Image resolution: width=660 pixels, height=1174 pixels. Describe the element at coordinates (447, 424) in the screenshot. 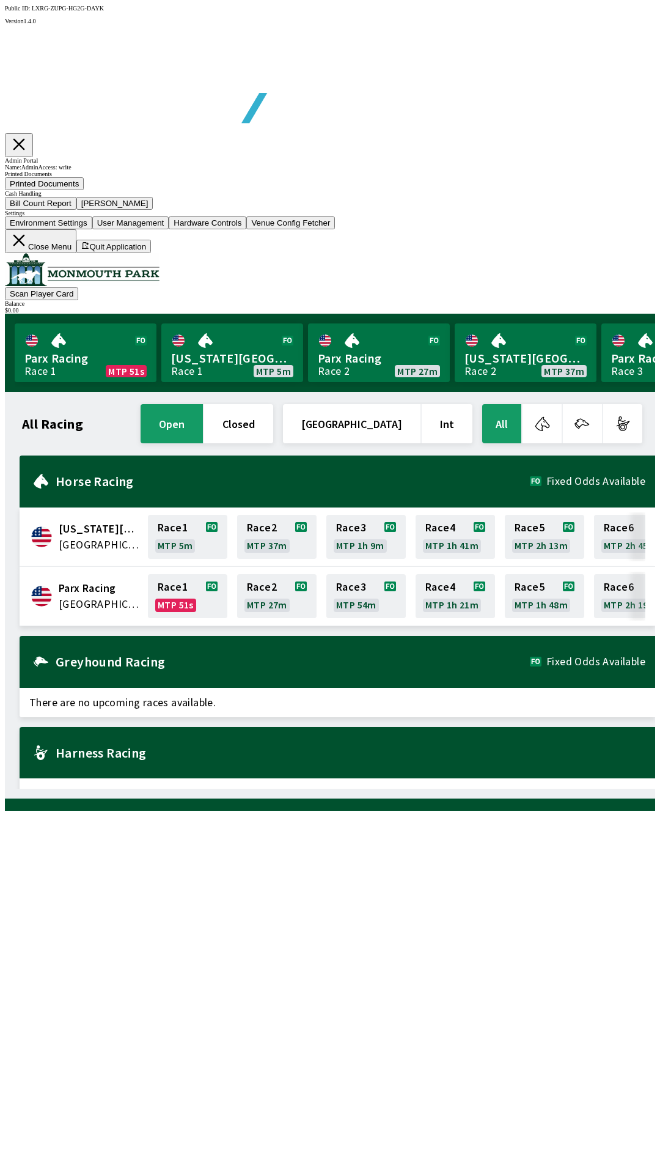

I see `button: Int` at that location.